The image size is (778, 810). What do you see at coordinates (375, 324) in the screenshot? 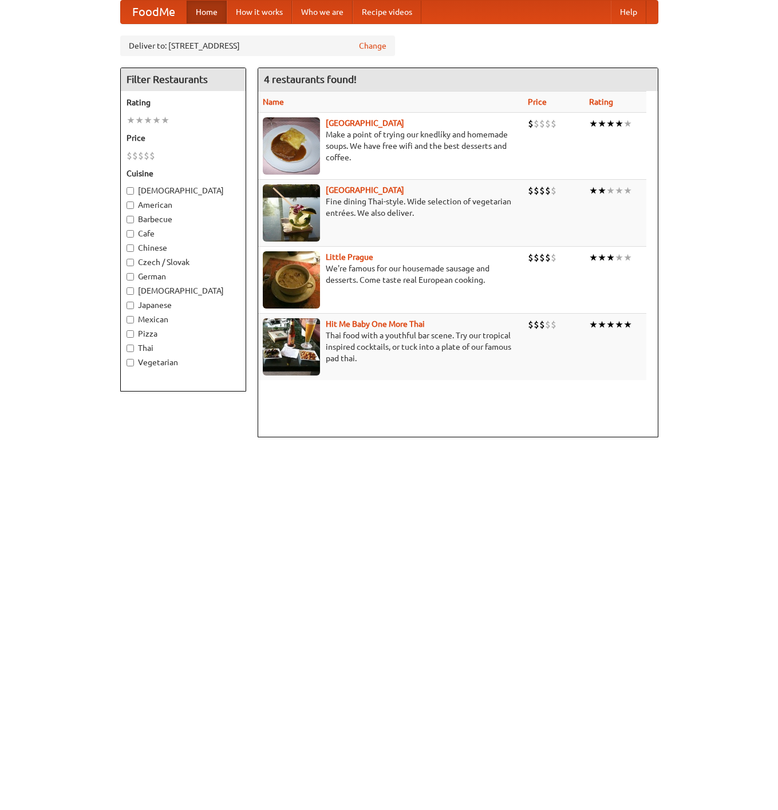
I see `b: Hit Me Baby One More Thai` at bounding box center [375, 324].